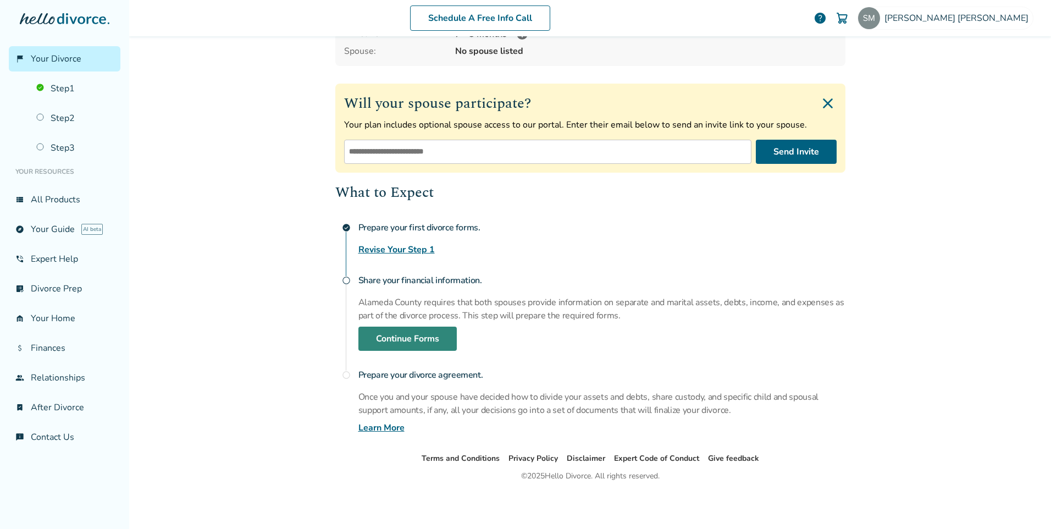 The image size is (1051, 529). I want to click on p: Your plan includes optional spouse access to our portal. Enter their email below to send an invit..., so click(590, 125).